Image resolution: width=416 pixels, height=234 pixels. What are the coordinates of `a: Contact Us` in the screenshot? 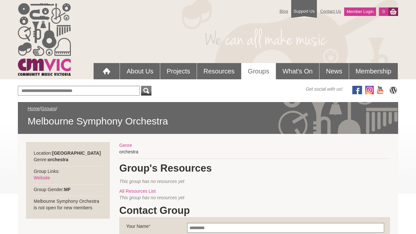 It's located at (331, 11).